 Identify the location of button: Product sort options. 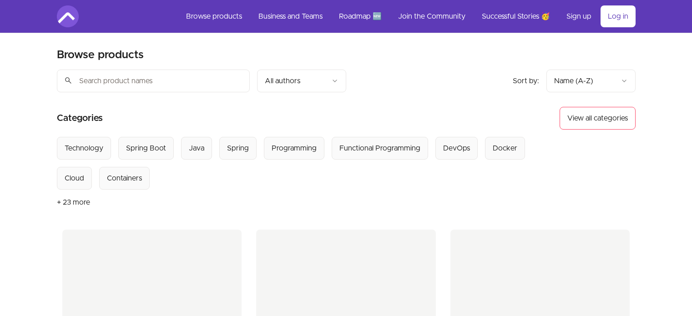
(591, 81).